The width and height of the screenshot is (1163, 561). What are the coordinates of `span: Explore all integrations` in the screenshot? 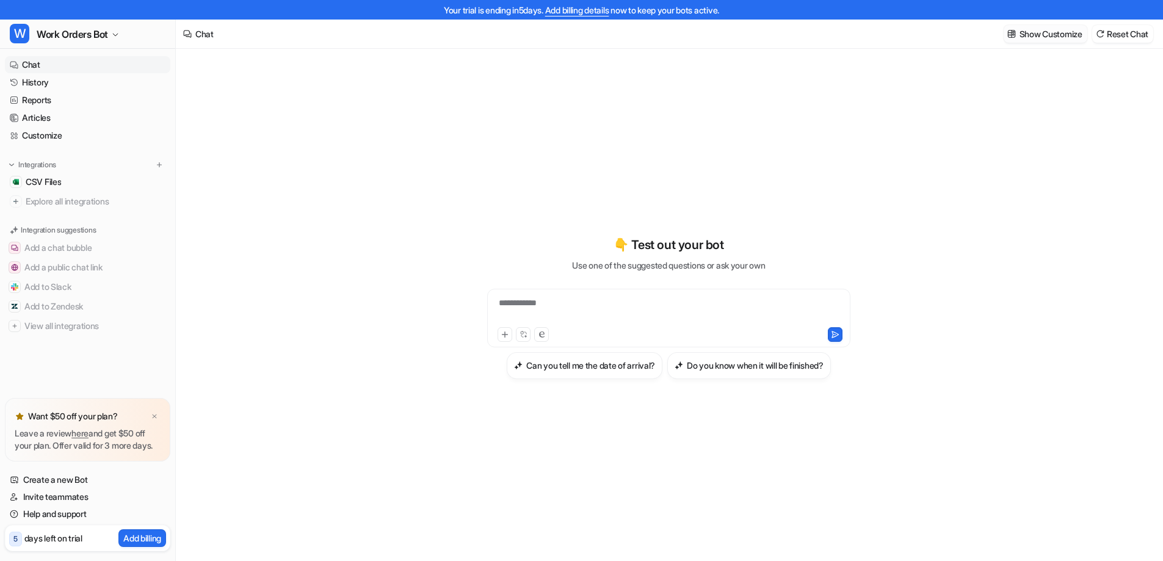 It's located at (95, 201).